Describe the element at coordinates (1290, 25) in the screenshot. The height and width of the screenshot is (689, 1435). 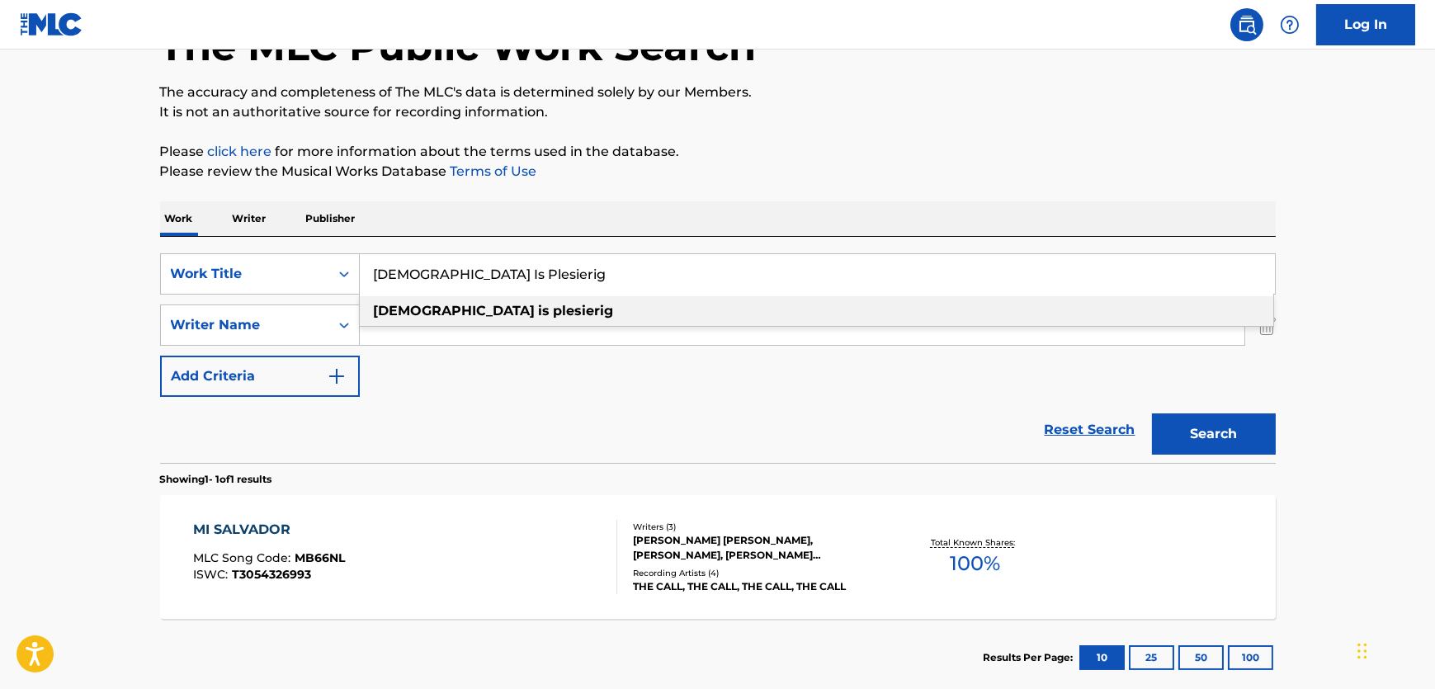
I see `div: Help` at that location.